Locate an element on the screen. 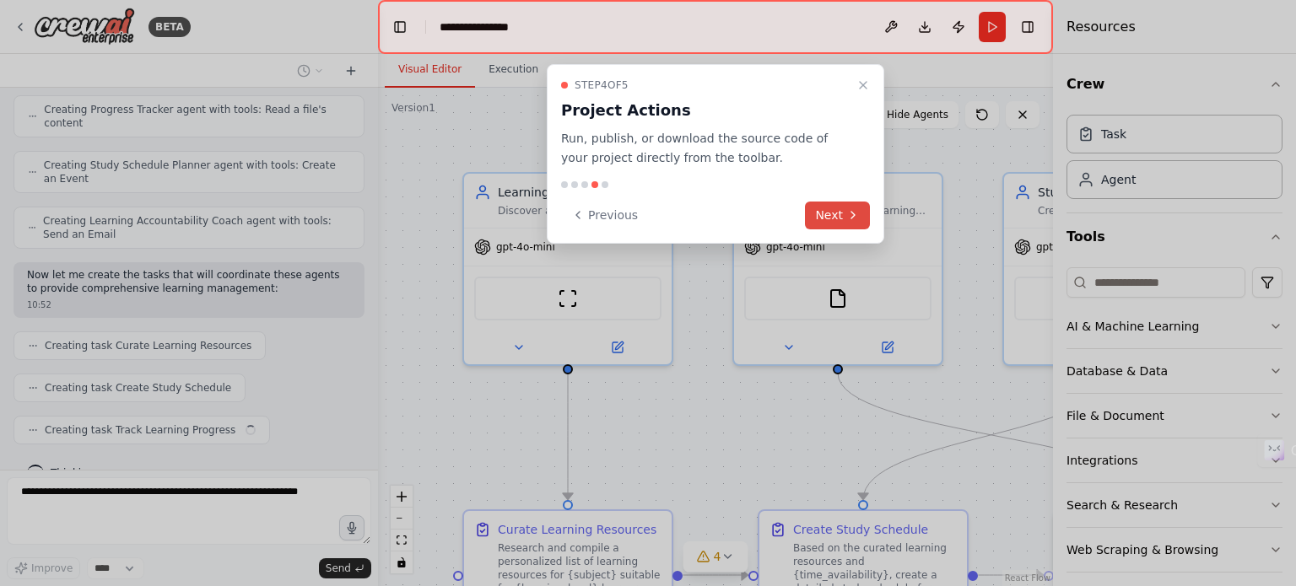  button: Previous is located at coordinates (604, 215).